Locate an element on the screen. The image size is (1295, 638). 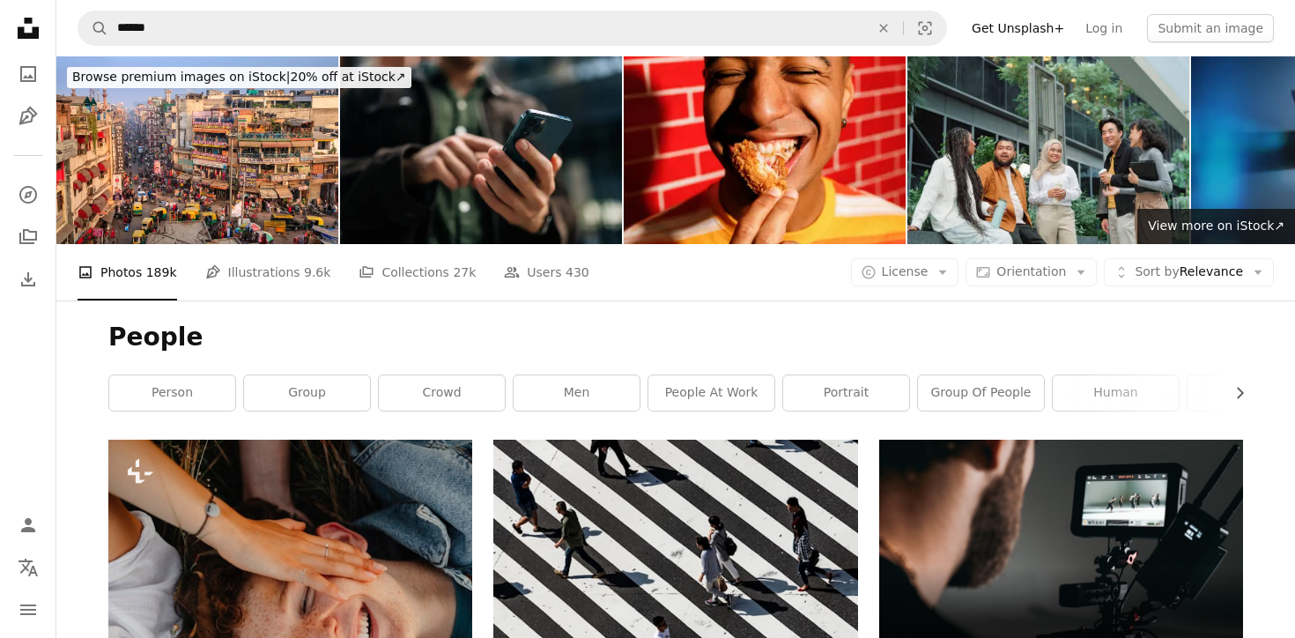
button: License is located at coordinates (905, 272).